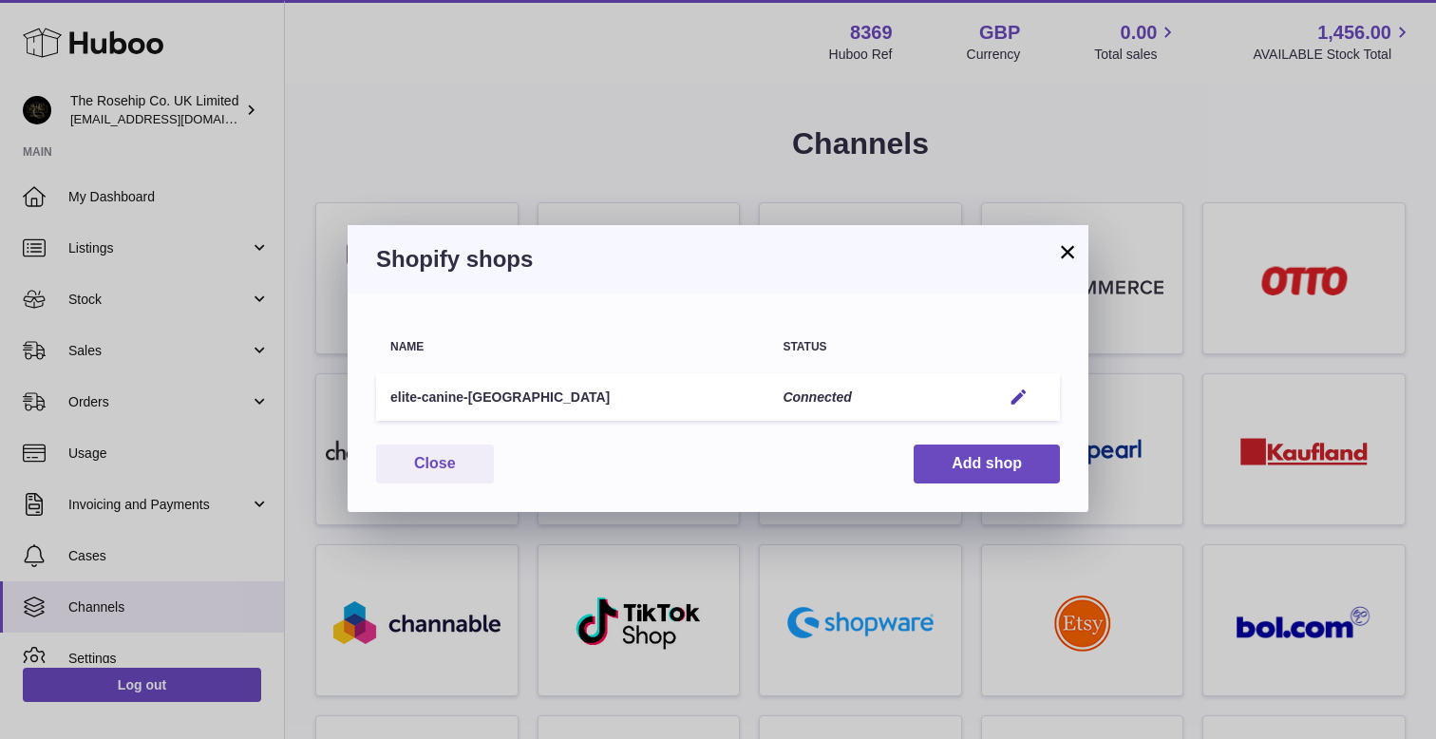  What do you see at coordinates (878, 347) in the screenshot?
I see `div: Status` at bounding box center [878, 347].